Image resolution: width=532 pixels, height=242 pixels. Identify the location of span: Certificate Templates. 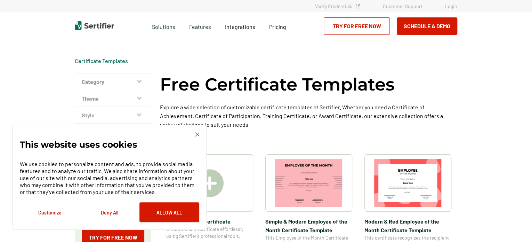
(101, 61).